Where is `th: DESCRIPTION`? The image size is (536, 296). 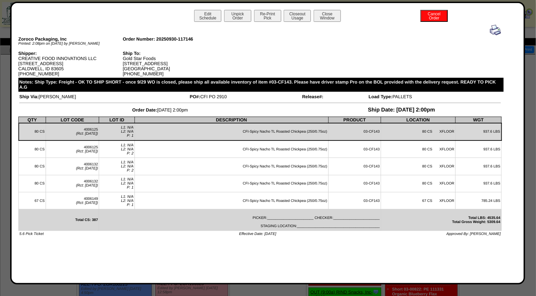
th: DESCRIPTION is located at coordinates (231, 120).